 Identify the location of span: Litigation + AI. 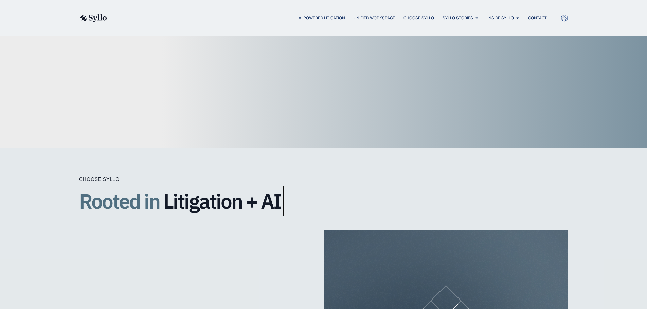
(222, 201).